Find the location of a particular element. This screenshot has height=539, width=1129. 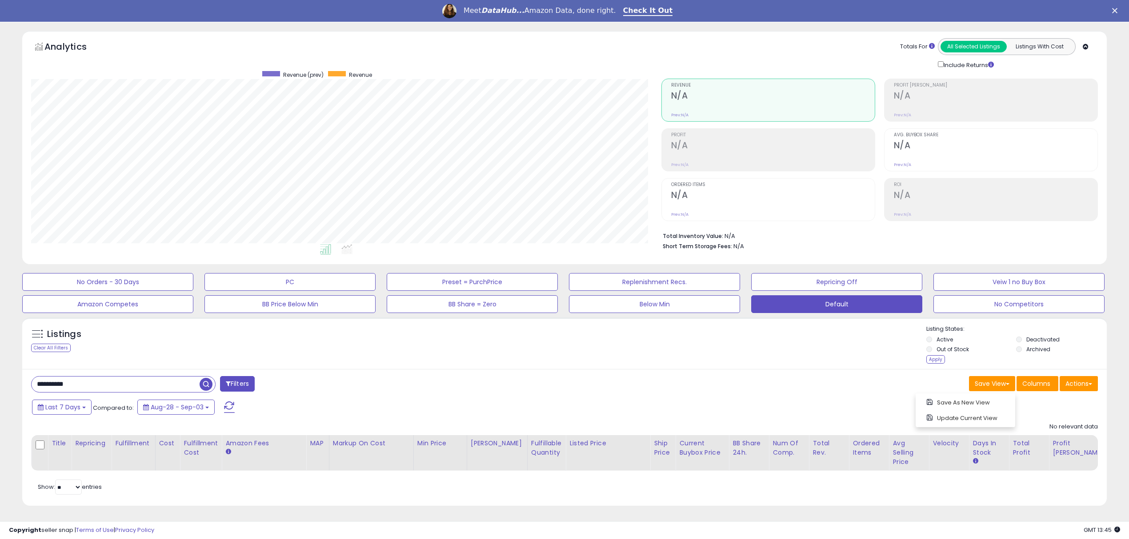

h5: Listings is located at coordinates (64, 335).